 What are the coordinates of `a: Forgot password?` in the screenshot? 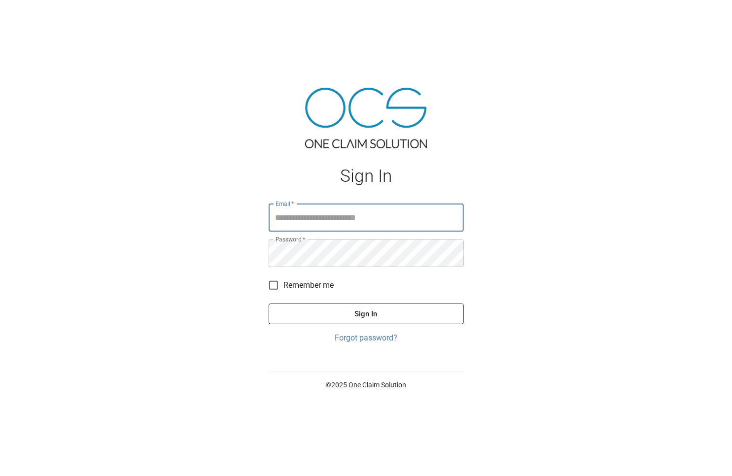 It's located at (366, 338).